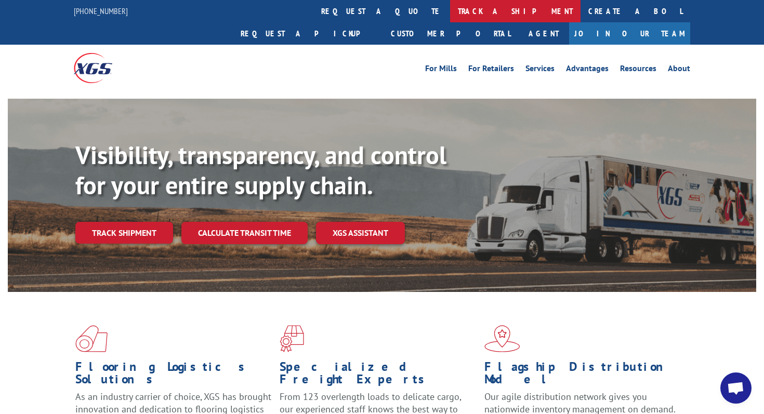 Image resolution: width=764 pixels, height=414 pixels. What do you see at coordinates (544, 33) in the screenshot?
I see `a: Agent` at bounding box center [544, 33].